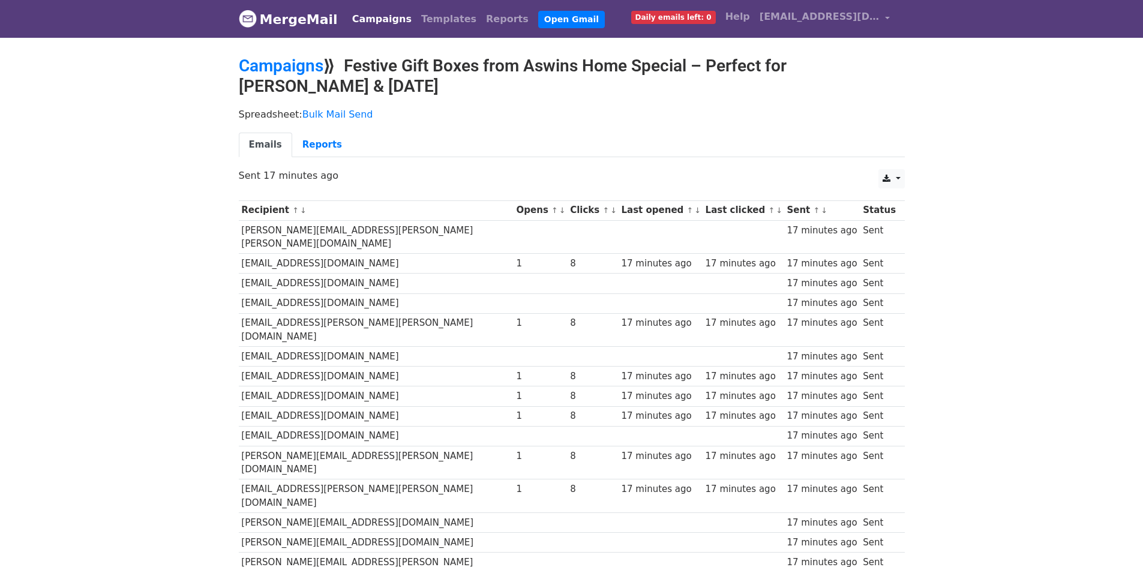  Describe the element at coordinates (265, 145) in the screenshot. I see `a: Emails` at that location.